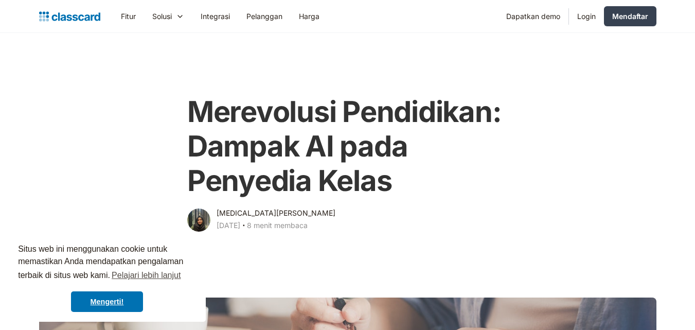 Image resolution: width=695 pixels, height=330 pixels. I want to click on a: Mendaftar, so click(630, 16).